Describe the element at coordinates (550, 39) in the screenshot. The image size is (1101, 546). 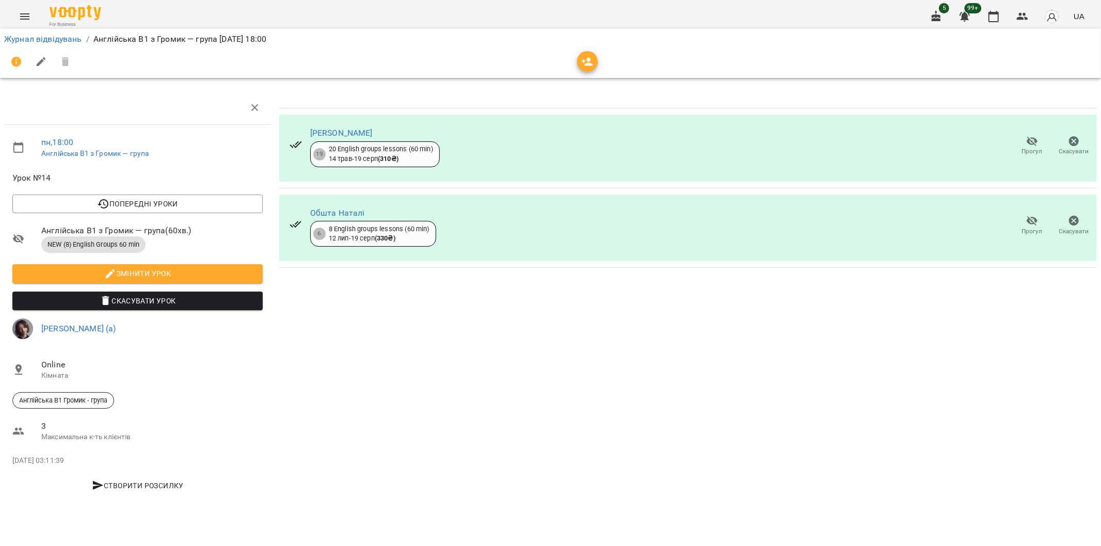
I see `nav: breadcrumb` at that location.